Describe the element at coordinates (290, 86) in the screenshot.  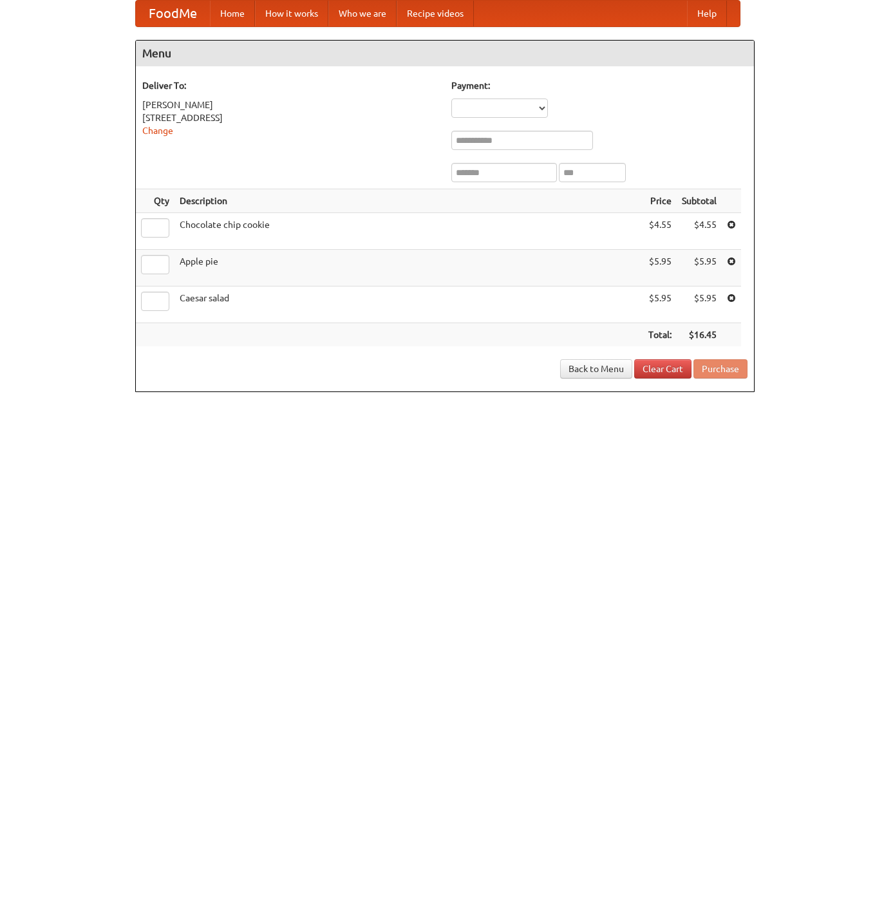
I see `h5: Deliver To:` at that location.